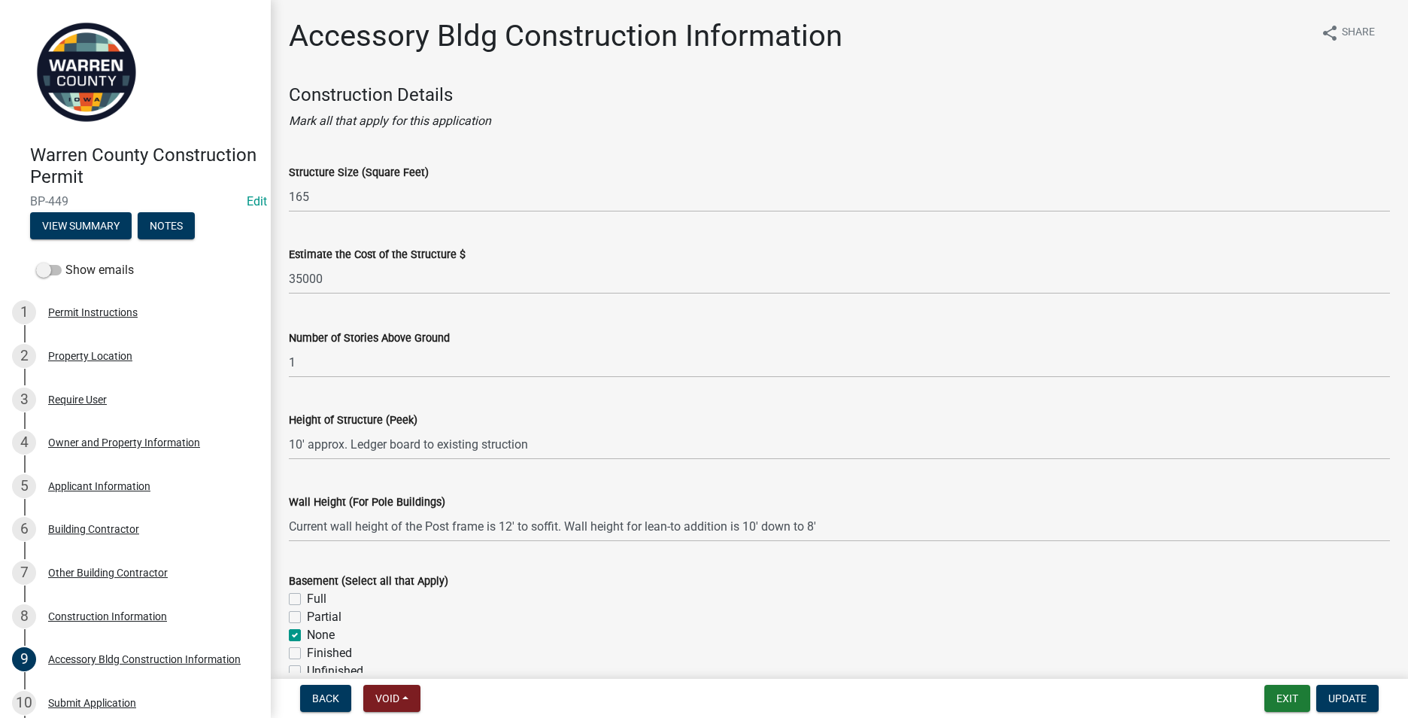 The width and height of the screenshot is (1408, 718). What do you see at coordinates (144, 166) in the screenshot?
I see `h4: Warren County Construction Permit` at bounding box center [144, 166].